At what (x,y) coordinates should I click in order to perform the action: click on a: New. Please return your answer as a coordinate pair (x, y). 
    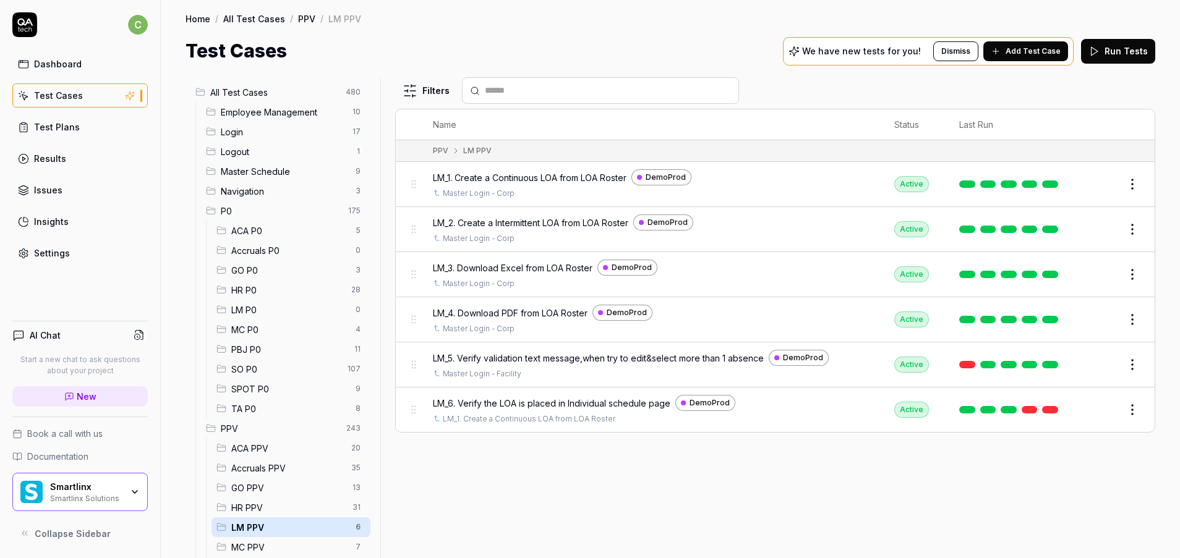
    Looking at the image, I should click on (80, 396).